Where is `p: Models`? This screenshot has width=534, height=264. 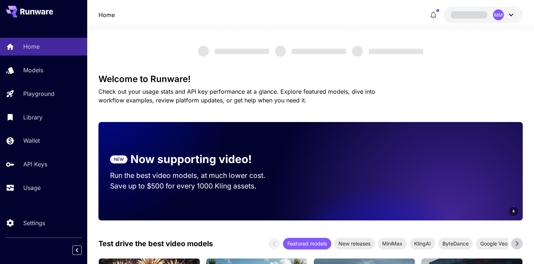 p: Models is located at coordinates (33, 70).